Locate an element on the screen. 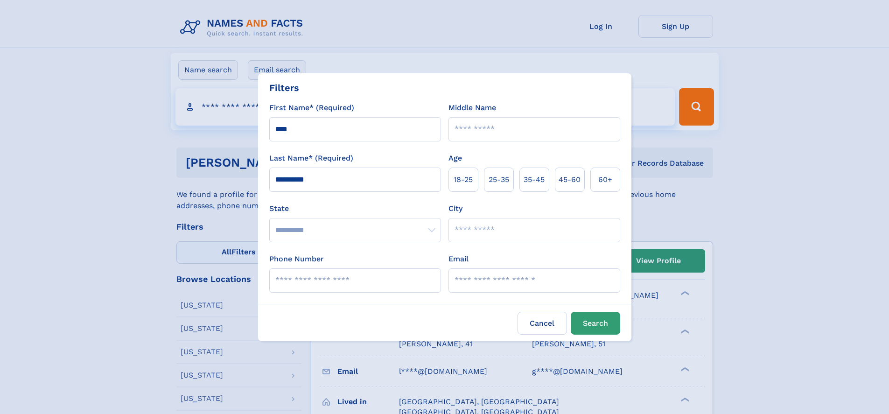  span: 35‑45 is located at coordinates (534, 180).